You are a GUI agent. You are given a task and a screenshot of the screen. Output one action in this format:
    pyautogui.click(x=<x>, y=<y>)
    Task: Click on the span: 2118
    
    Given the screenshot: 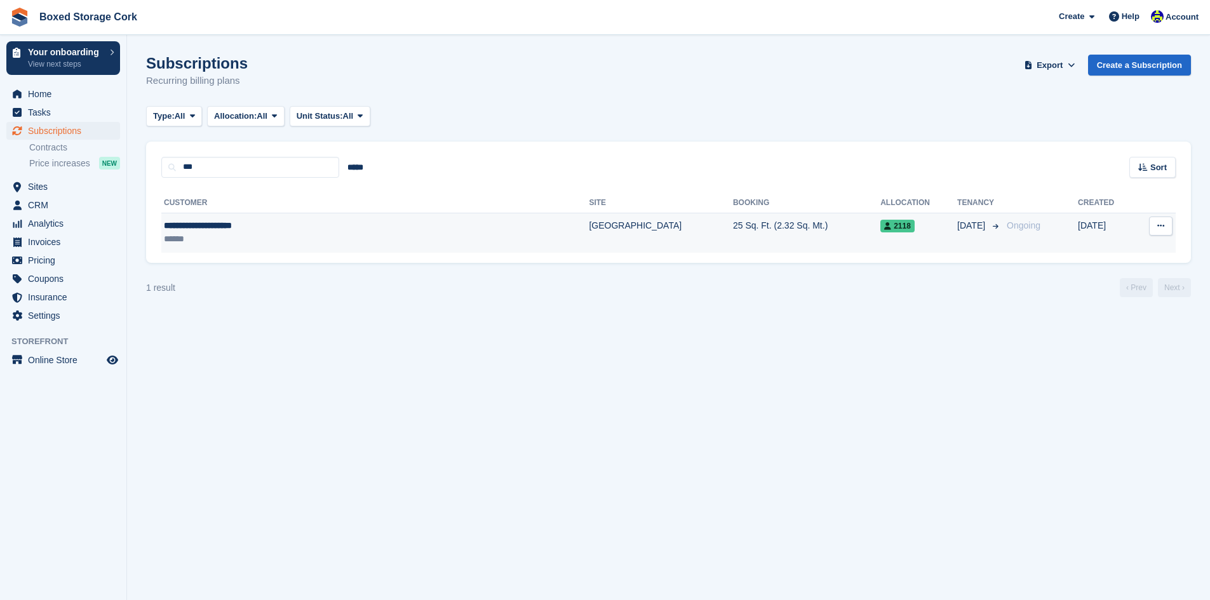 What is the action you would take?
    pyautogui.click(x=898, y=226)
    